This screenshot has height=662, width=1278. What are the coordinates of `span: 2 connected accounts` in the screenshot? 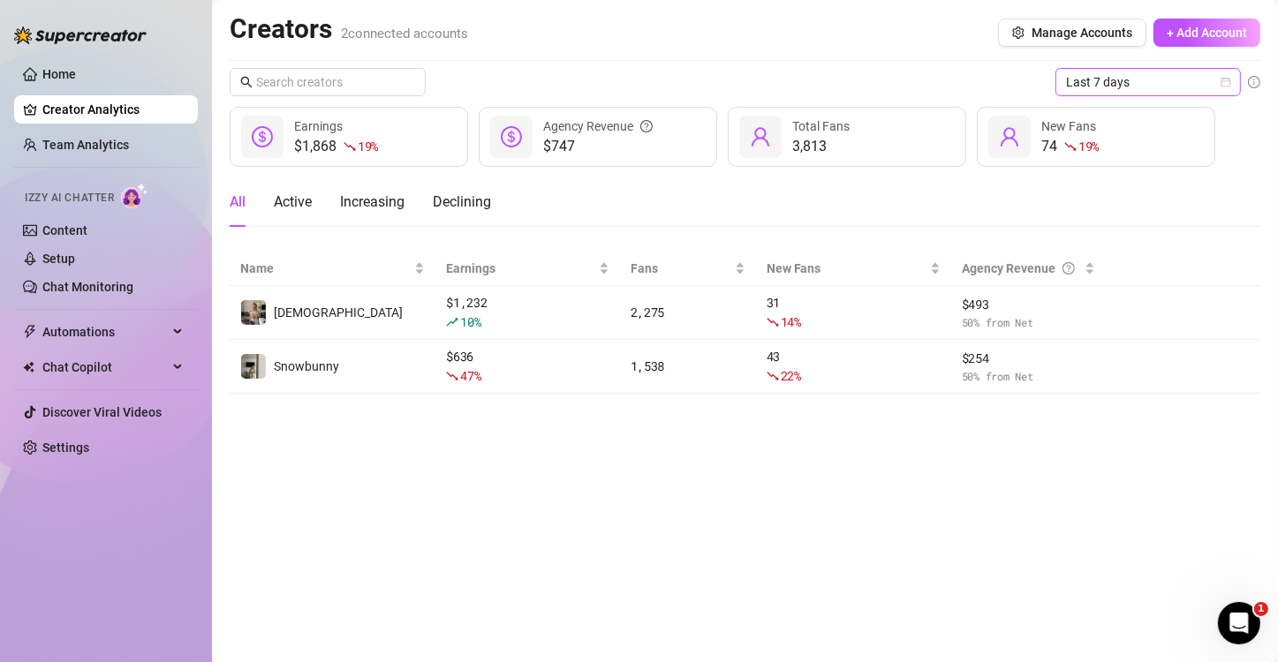 It's located at (405, 34).